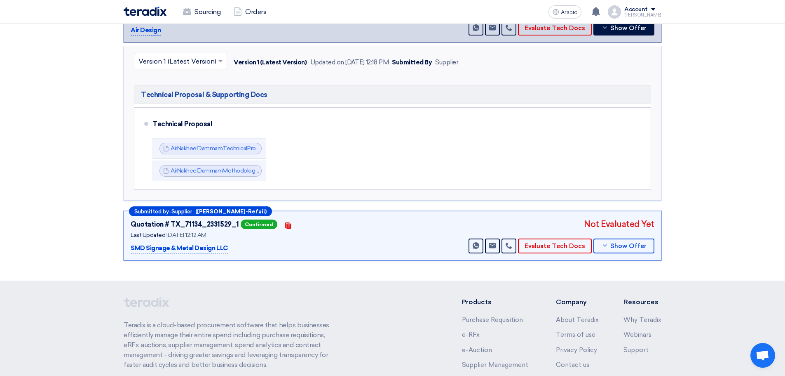 The width and height of the screenshot is (785, 376). What do you see at coordinates (179, 248) in the screenshot?
I see `font: SMD Signage & Metal Design LLC` at bounding box center [179, 248].